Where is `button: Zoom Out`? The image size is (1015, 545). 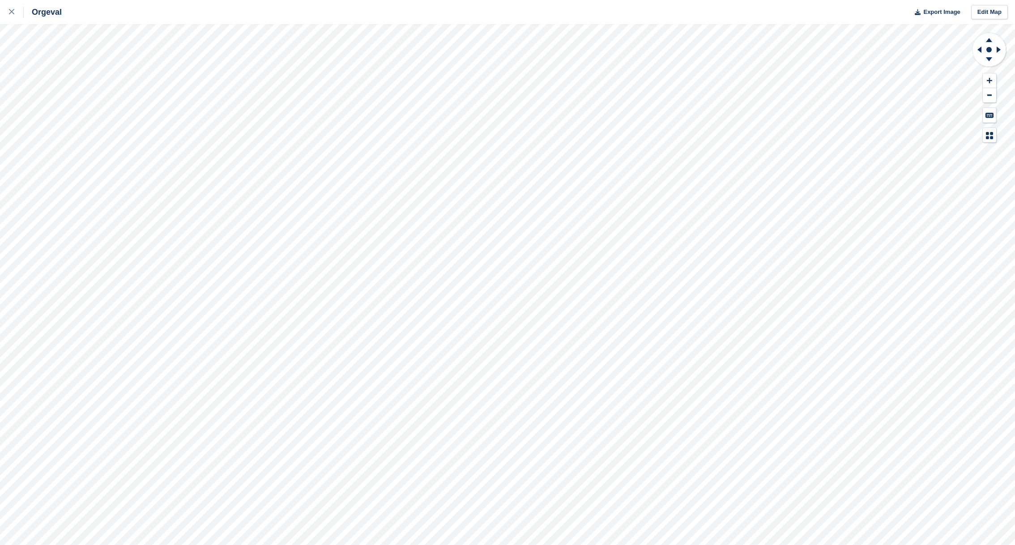
button: Zoom Out is located at coordinates (990, 95).